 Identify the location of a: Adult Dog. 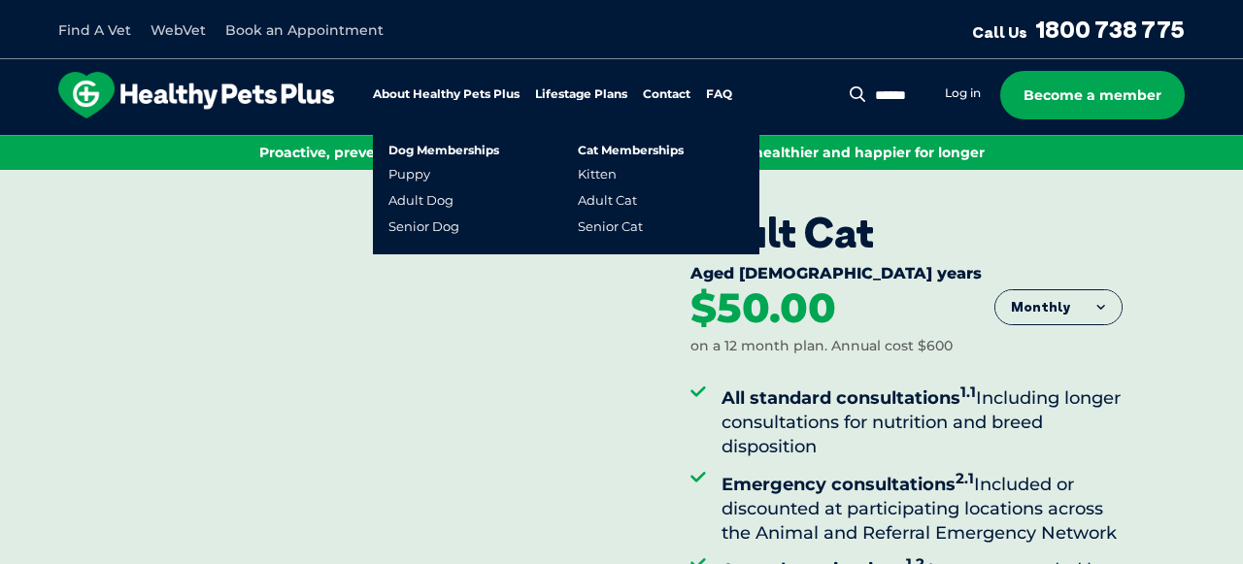
(420, 200).